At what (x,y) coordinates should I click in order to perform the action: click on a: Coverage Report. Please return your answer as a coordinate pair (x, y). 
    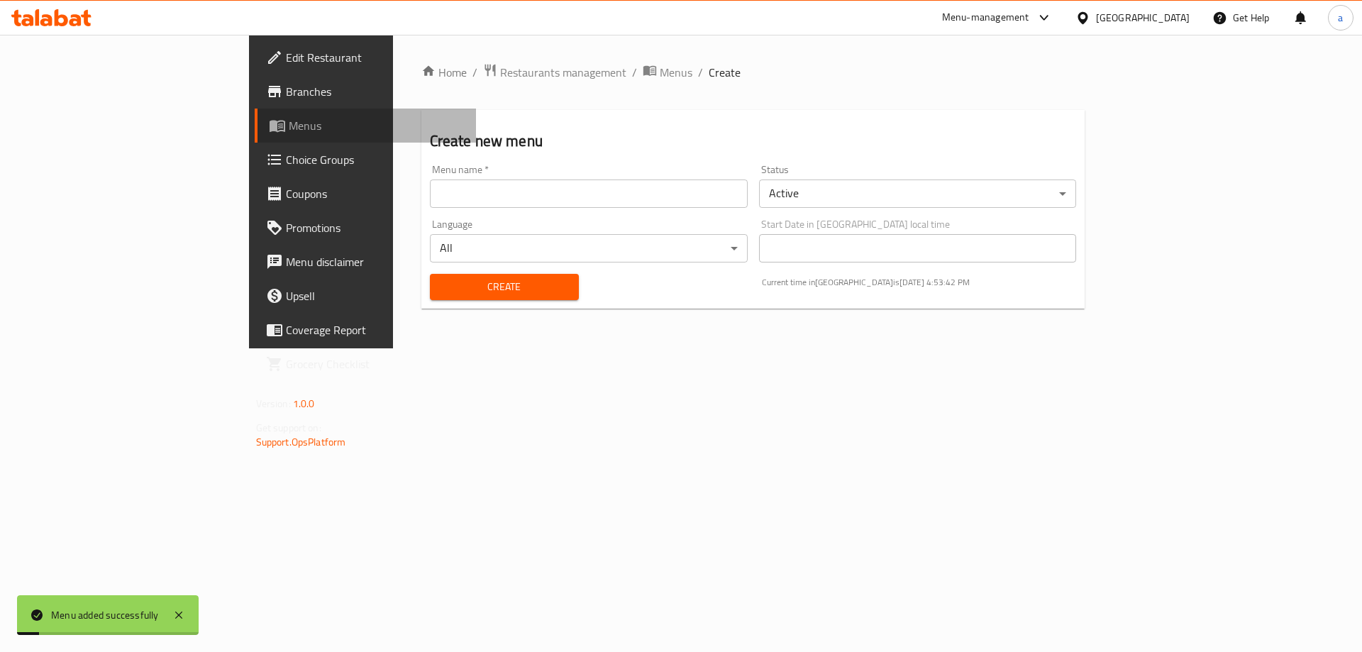
    Looking at the image, I should click on (365, 330).